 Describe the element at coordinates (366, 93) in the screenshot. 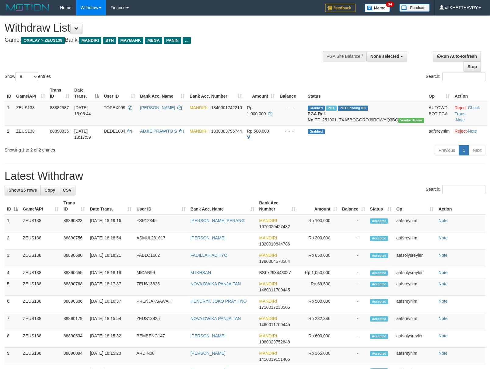

I see `th: Status` at that location.